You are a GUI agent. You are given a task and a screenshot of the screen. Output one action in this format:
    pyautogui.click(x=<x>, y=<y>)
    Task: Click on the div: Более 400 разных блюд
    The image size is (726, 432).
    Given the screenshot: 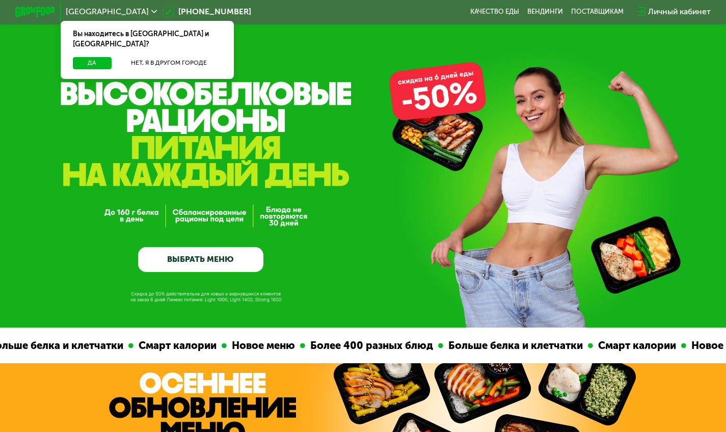 What is the action you would take?
    pyautogui.click(x=346, y=346)
    